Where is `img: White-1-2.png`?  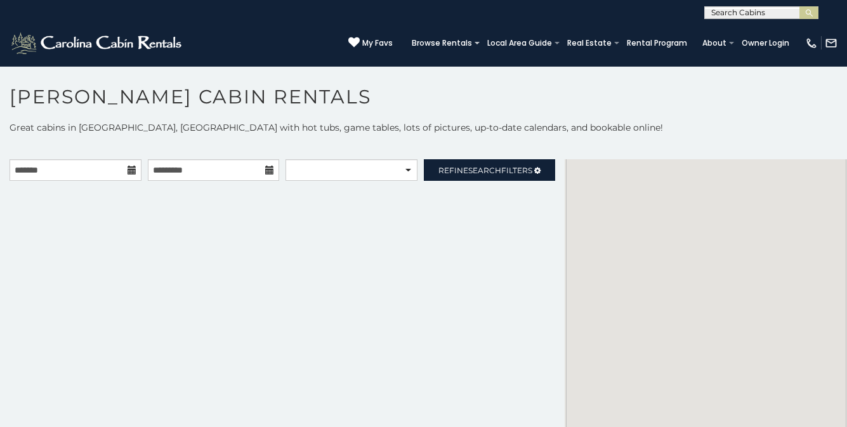 img: White-1-2.png is located at coordinates (97, 43).